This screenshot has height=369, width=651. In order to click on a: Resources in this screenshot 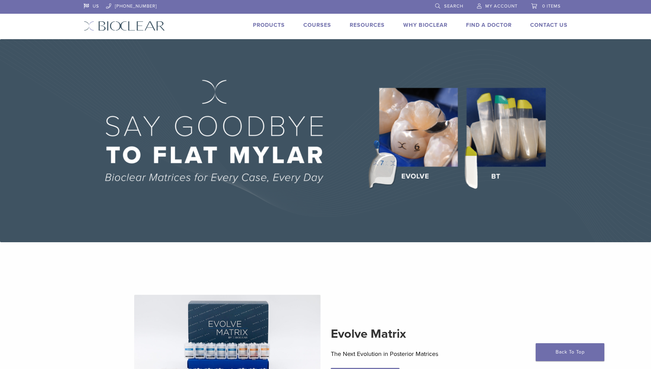, I will do `click(367, 25)`.